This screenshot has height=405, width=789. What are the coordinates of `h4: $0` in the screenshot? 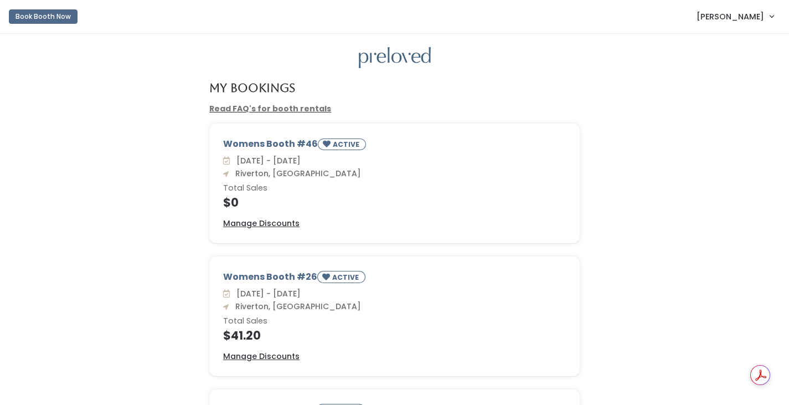 It's located at (394, 202).